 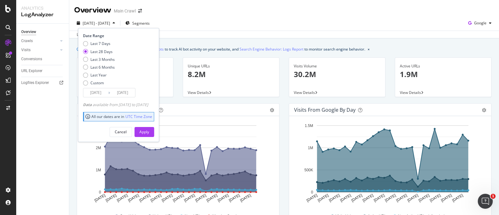 I want to click on div: Last Year, so click(x=99, y=75).